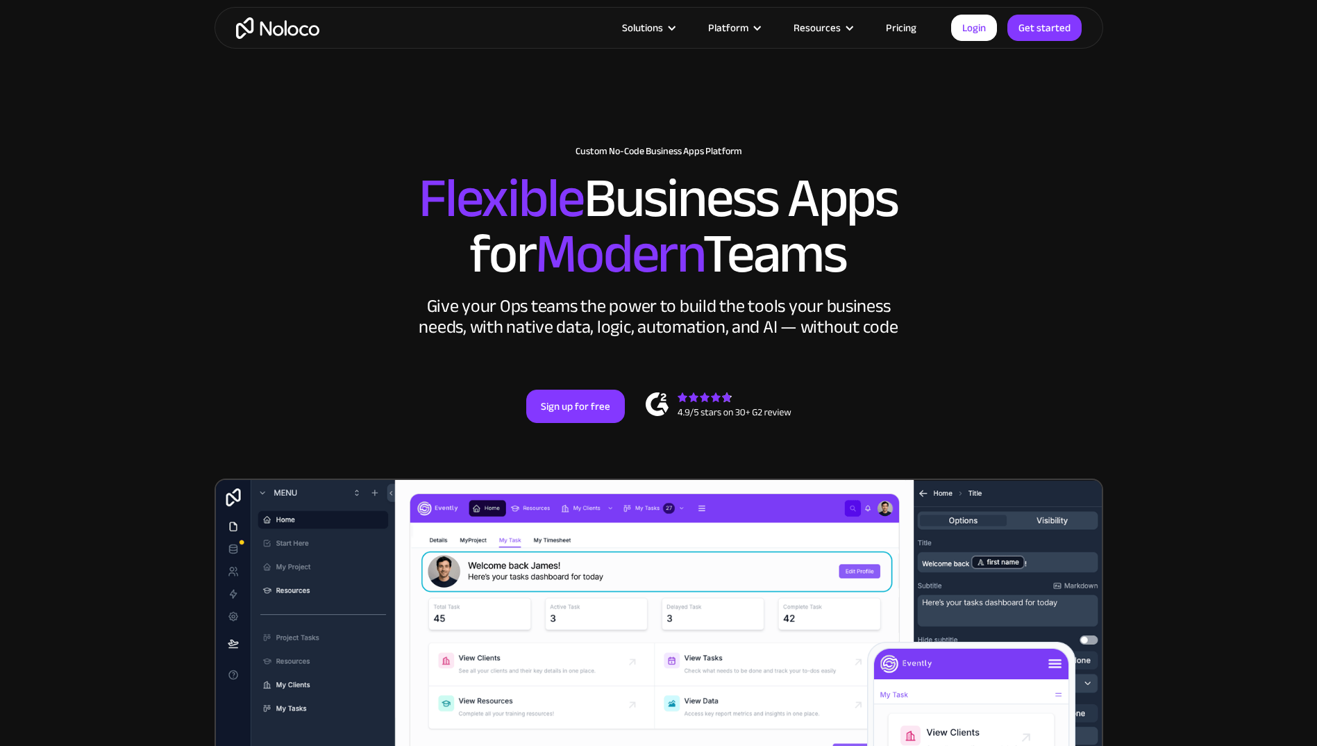 The image size is (1317, 746). I want to click on h2: Business Apps for Teams, so click(659, 226).